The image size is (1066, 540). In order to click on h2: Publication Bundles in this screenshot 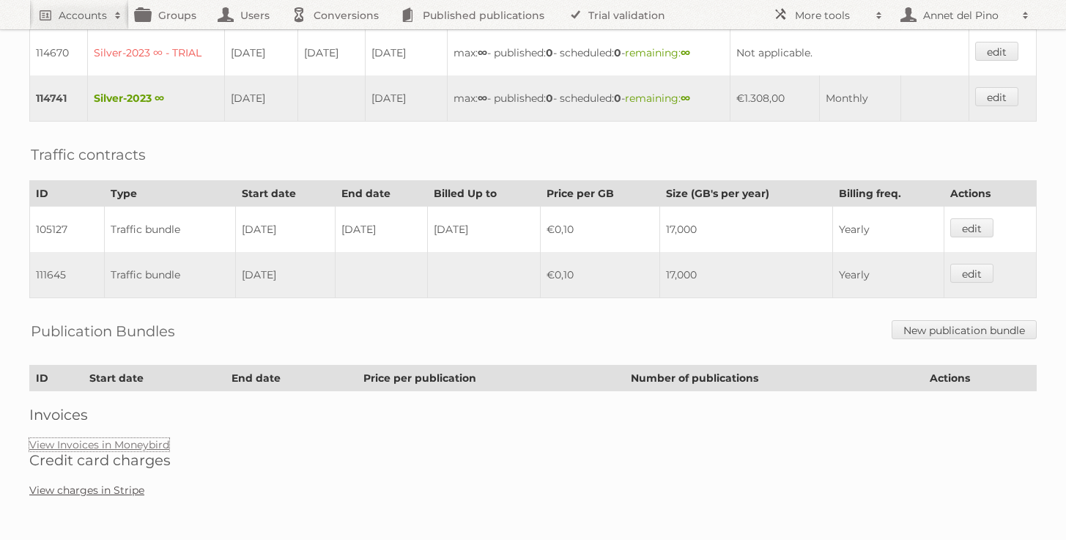, I will do `click(103, 331)`.